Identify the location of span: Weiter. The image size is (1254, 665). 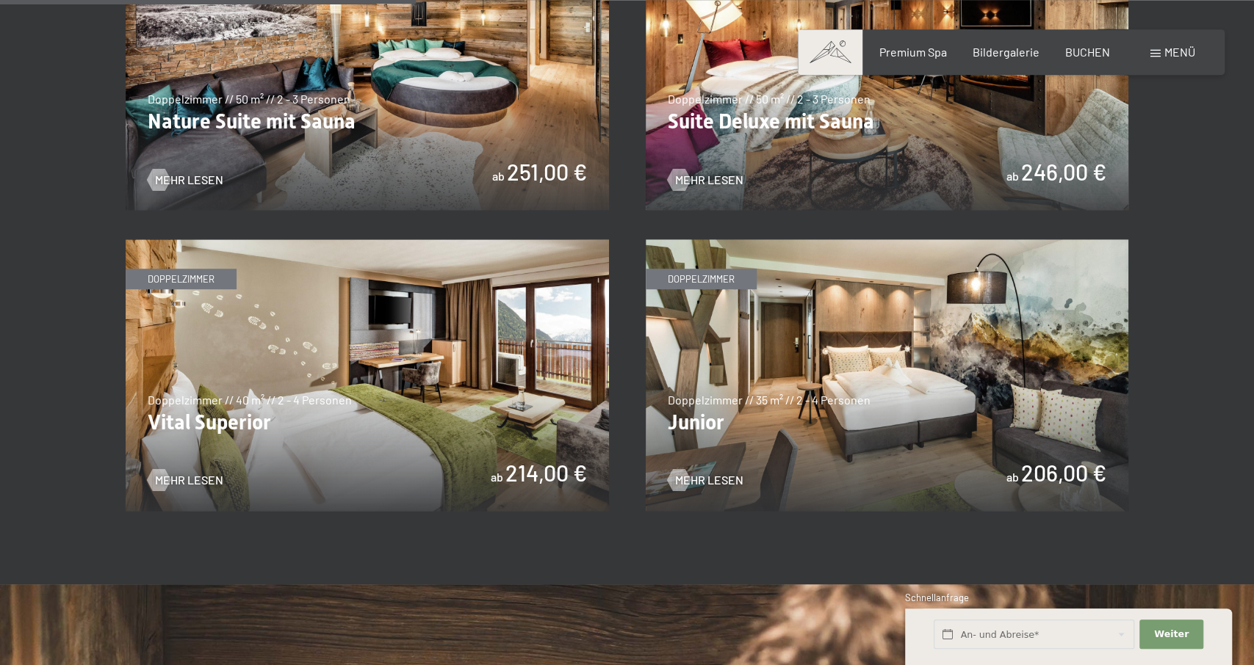
(1171, 635).